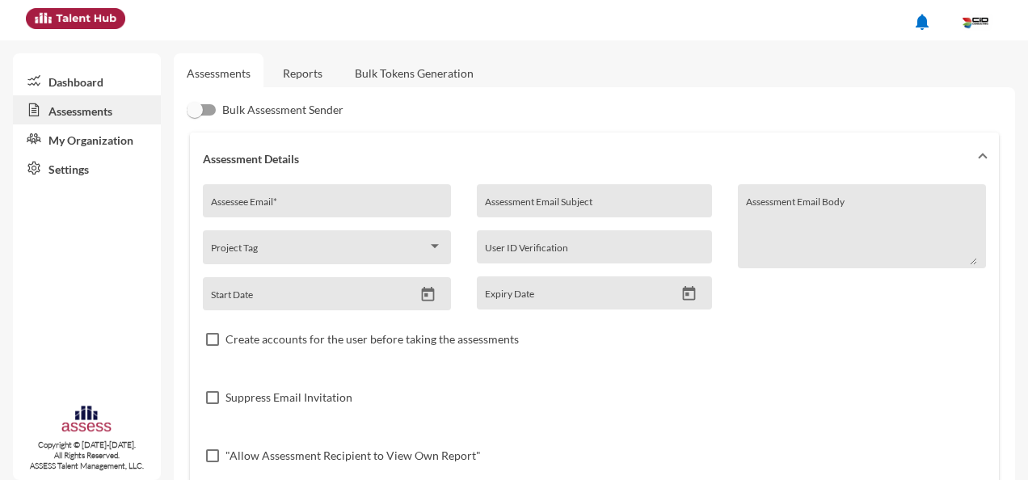  I want to click on a: Settings, so click(86, 168).